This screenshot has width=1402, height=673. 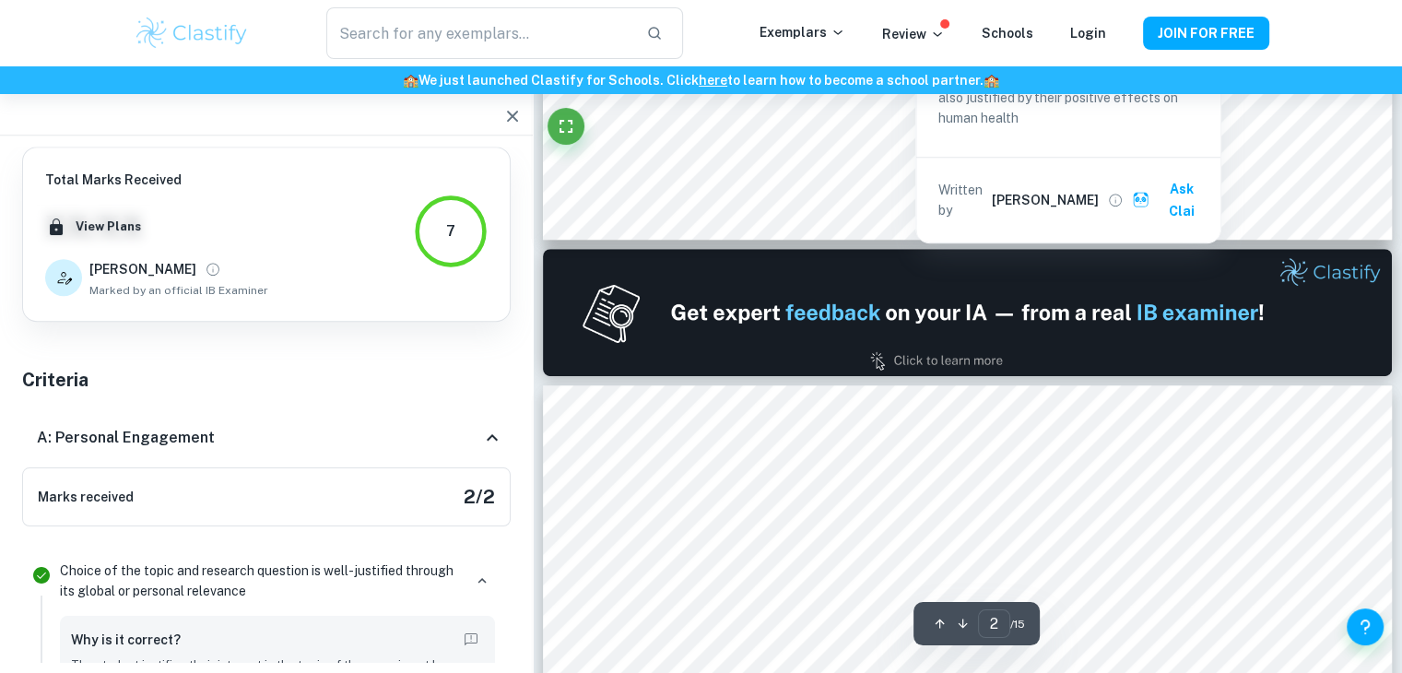 What do you see at coordinates (566, 126) in the screenshot?
I see `button: Fullscreen` at bounding box center [566, 126].